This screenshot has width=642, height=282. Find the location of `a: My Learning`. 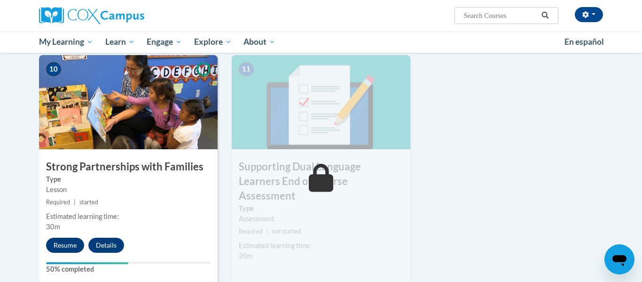

a: My Learning is located at coordinates (66, 42).